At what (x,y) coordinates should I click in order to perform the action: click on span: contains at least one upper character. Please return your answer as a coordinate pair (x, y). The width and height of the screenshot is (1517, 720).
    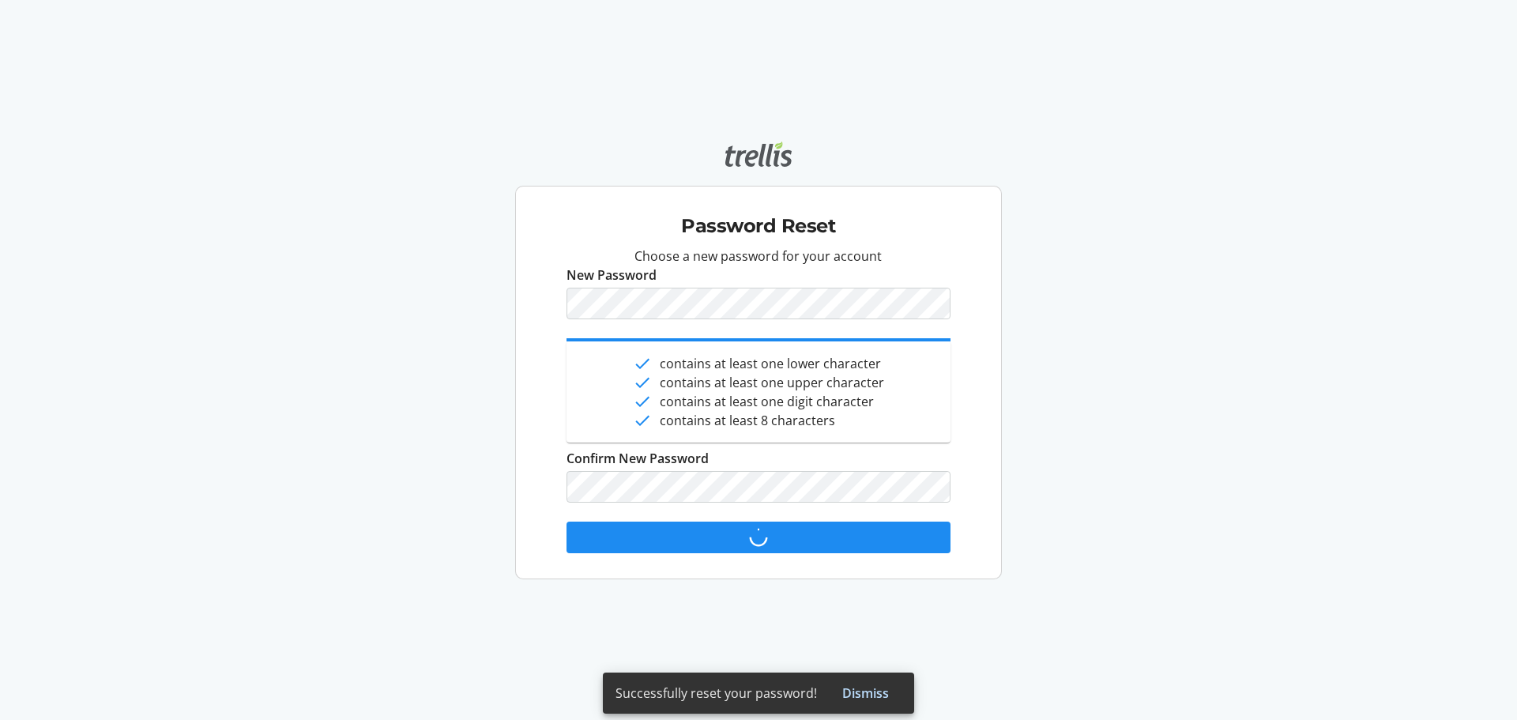
    Looking at the image, I should click on (772, 382).